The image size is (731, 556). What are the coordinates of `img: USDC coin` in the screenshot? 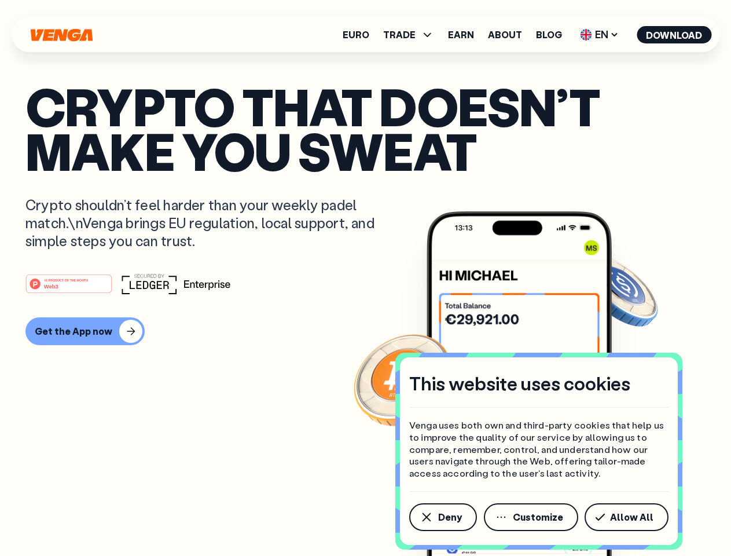 It's located at (619, 291).